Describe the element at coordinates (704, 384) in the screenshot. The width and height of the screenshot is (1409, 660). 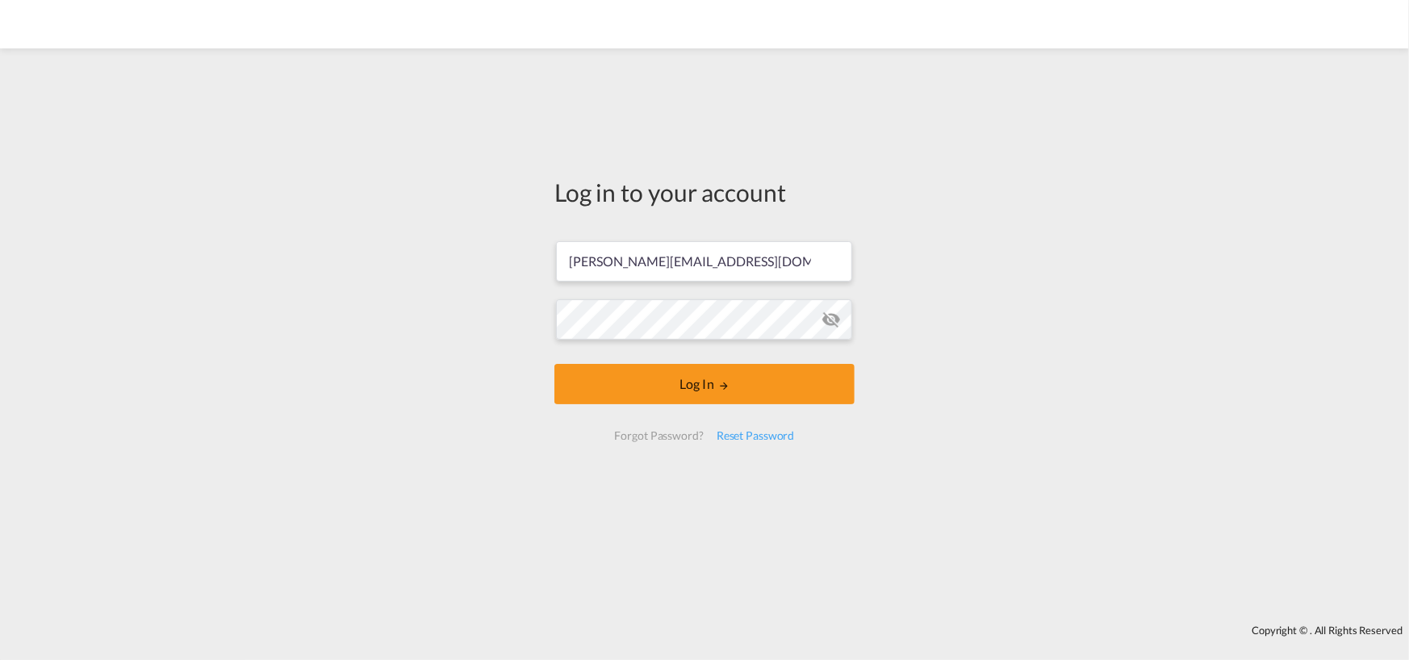
I see `button: LOGIN` at that location.